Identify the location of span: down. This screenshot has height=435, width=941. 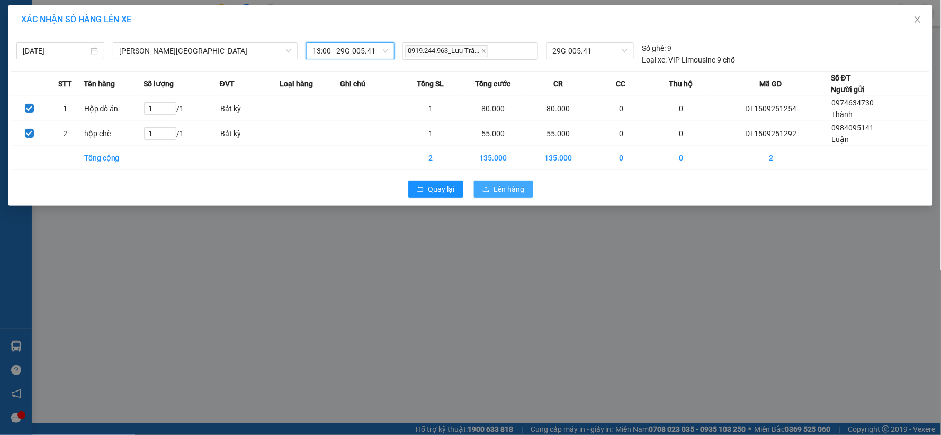
(289, 51).